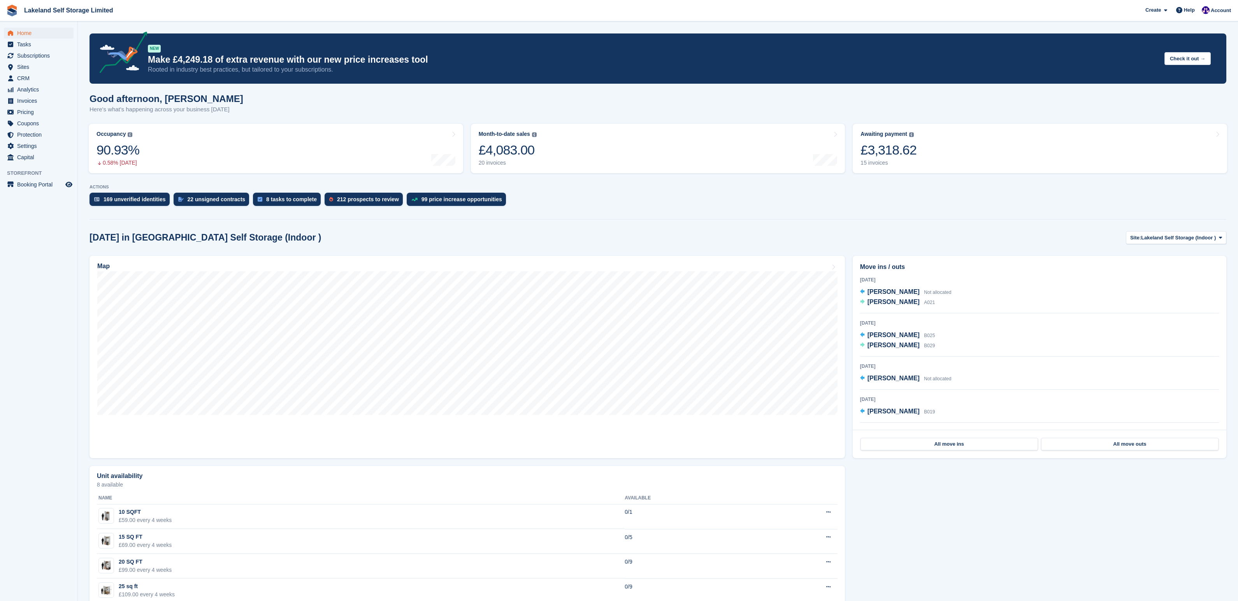 This screenshot has height=601, width=1238. Describe the element at coordinates (508, 150) in the screenshot. I see `div: £4,083.00` at that location.